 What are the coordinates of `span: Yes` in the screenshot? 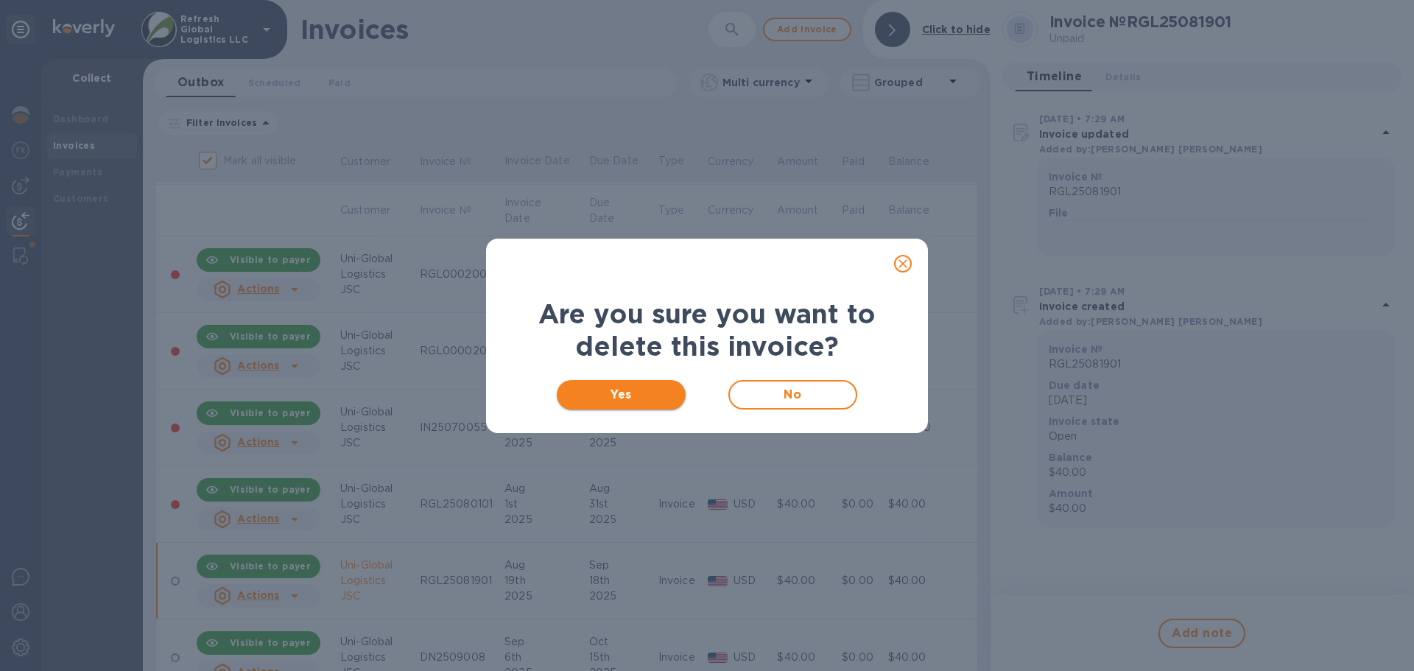 It's located at (621, 395).